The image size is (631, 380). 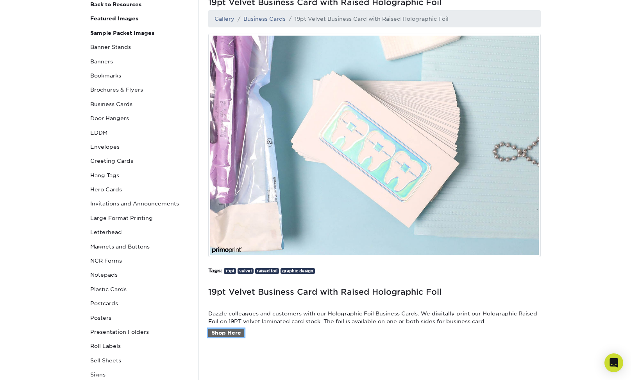 What do you see at coordinates (140, 18) in the screenshot?
I see `a: Featured Images` at bounding box center [140, 18].